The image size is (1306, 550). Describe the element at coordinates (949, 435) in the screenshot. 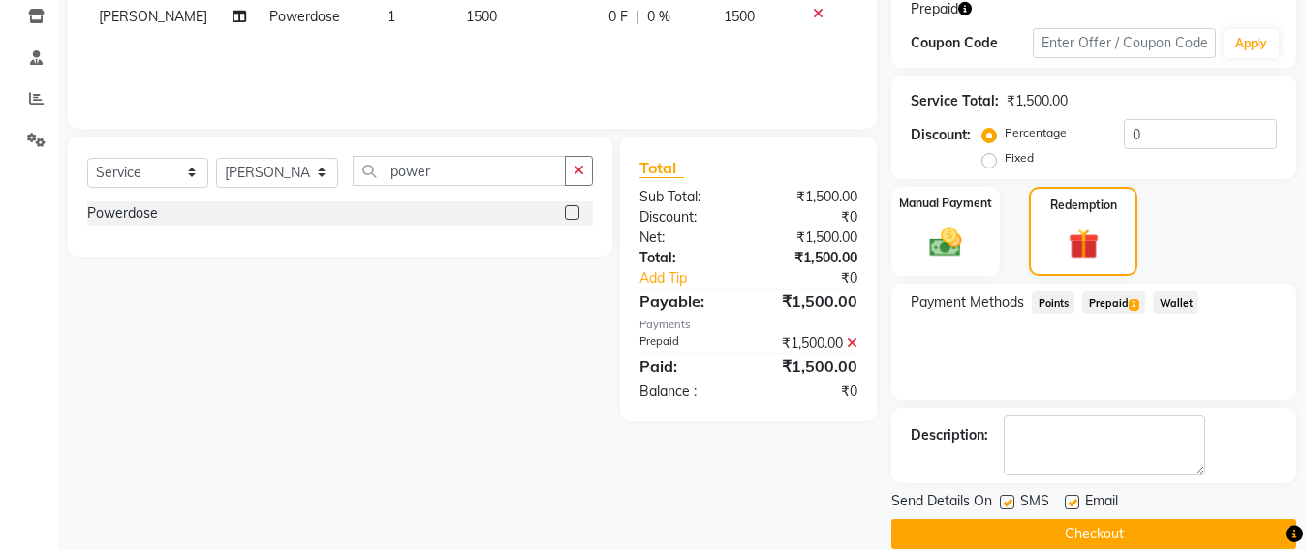

I see `div: Description:` at that location.